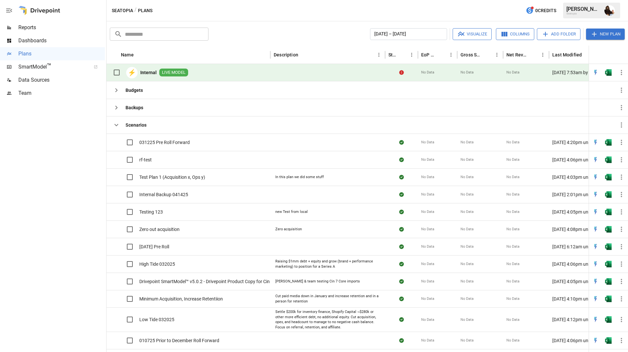  What do you see at coordinates (567, 55) in the screenshot?
I see `div: Last Modified` at bounding box center [567, 55].